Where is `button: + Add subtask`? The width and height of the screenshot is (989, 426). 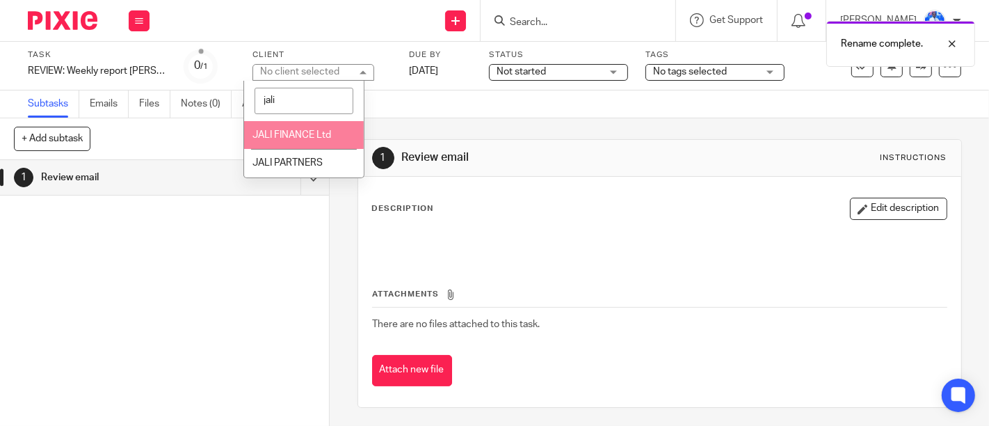
button: + Add subtask is located at coordinates (52, 138).